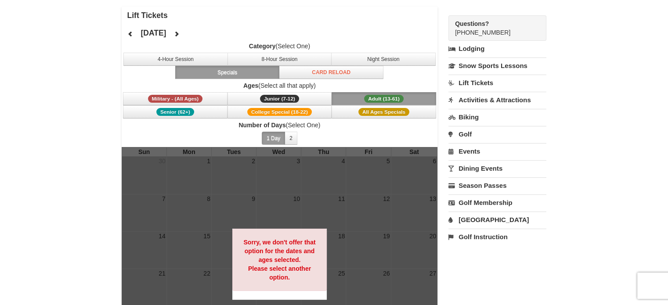 This screenshot has width=668, height=305. Describe the element at coordinates (176, 59) in the screenshot. I see `button: 4-Hour Session` at that location.